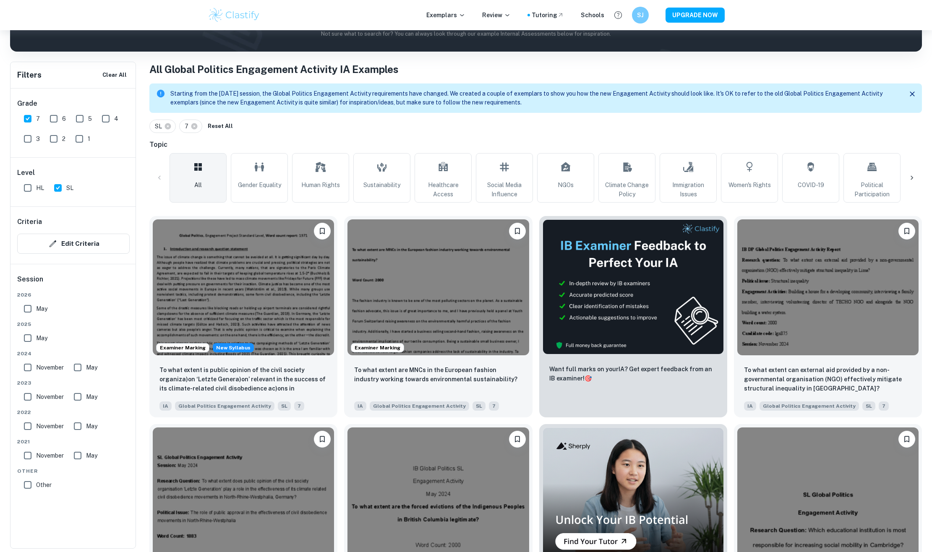 This screenshot has width=932, height=552. What do you see at coordinates (382, 185) in the screenshot?
I see `span: Sustainability` at bounding box center [382, 185].